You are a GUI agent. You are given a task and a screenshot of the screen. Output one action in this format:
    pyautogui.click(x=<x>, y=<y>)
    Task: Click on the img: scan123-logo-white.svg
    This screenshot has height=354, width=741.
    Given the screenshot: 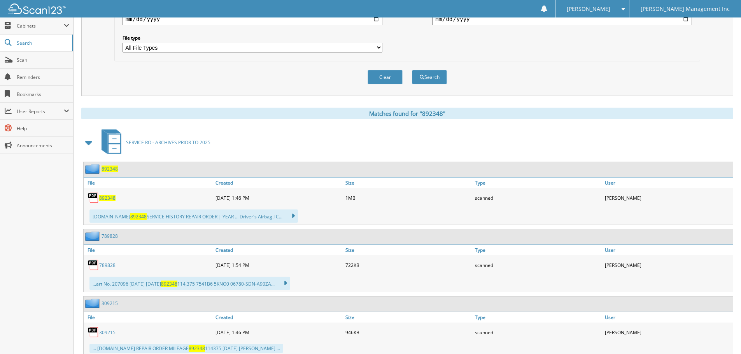 What is the action you would take?
    pyautogui.click(x=37, y=9)
    